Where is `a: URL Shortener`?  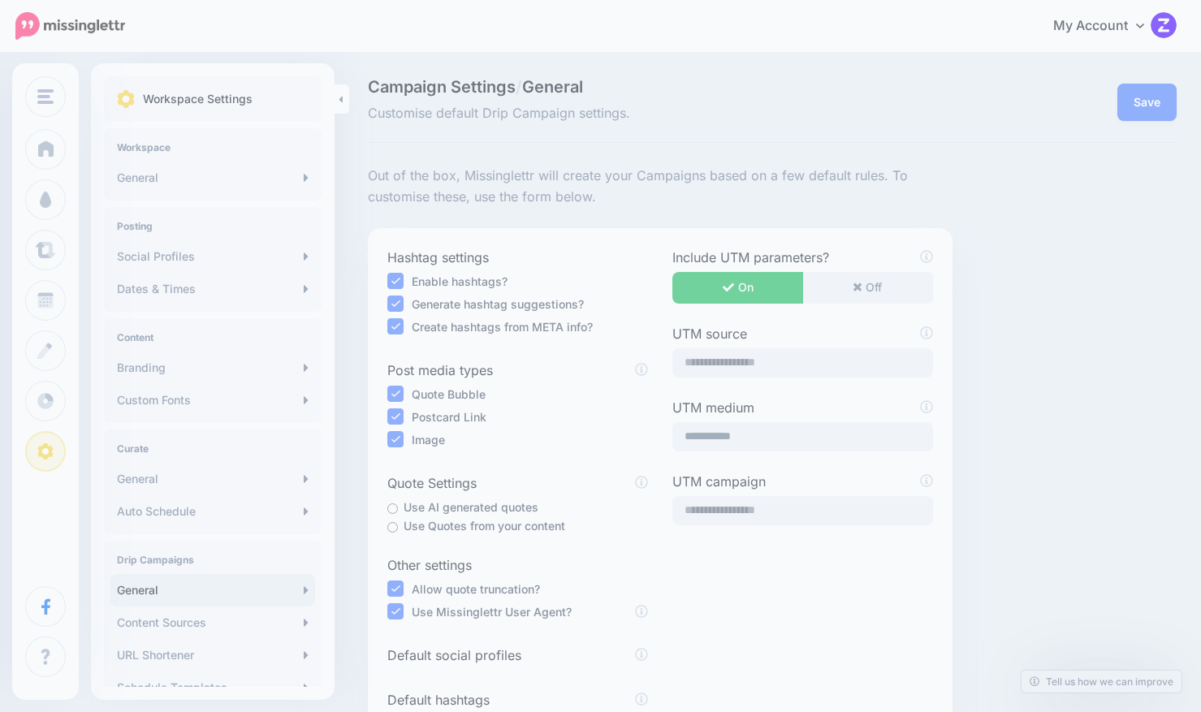 a: URL Shortener is located at coordinates (213, 655).